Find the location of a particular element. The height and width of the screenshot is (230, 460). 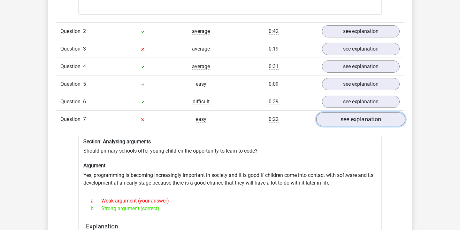

span: 6 is located at coordinates (84, 101).